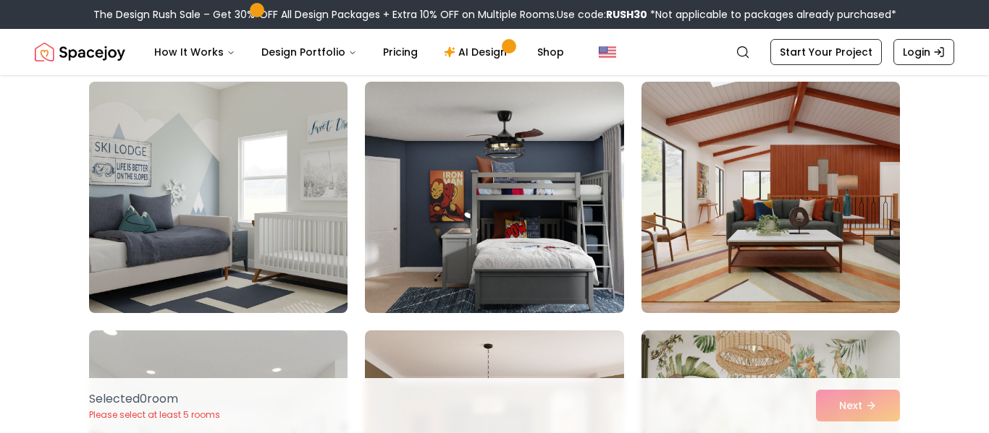 Image resolution: width=989 pixels, height=433 pixels. Describe the element at coordinates (494, 198) in the screenshot. I see `img: Room room-71` at that location.